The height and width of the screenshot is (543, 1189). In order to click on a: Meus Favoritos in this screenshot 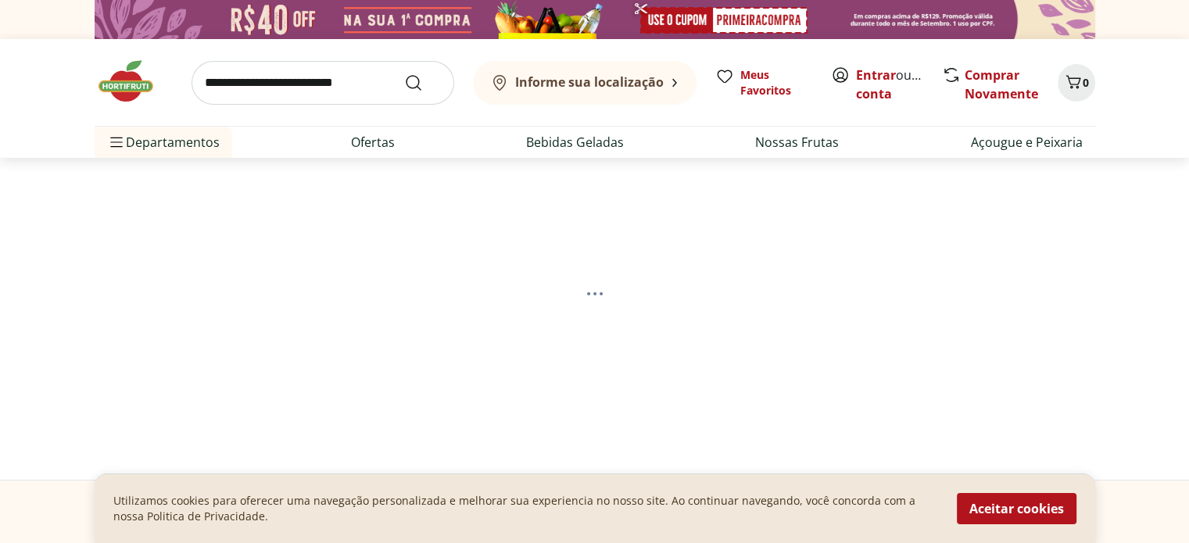, I will do `click(764, 83)`.